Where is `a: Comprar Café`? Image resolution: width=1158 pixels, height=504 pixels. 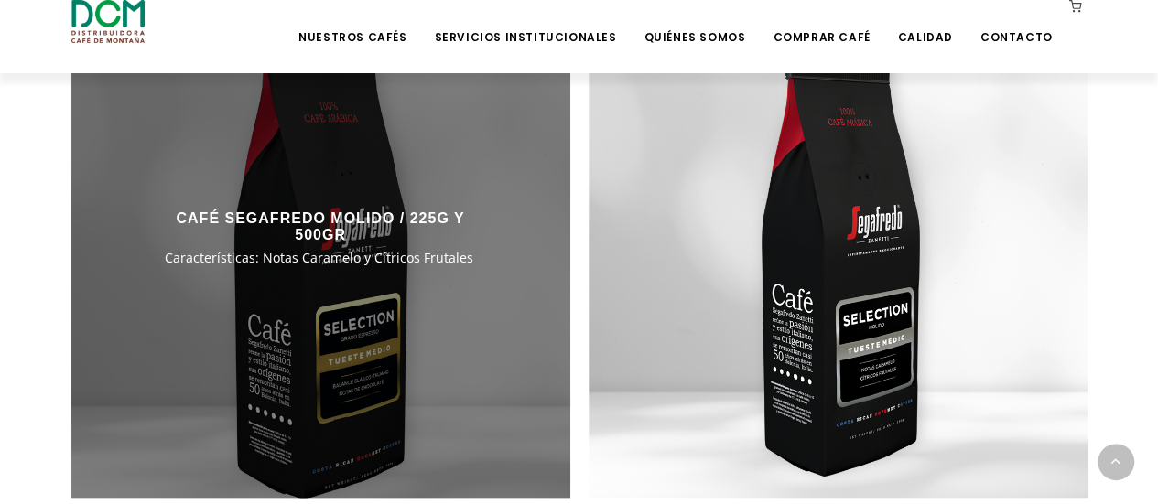 a: Comprar Café is located at coordinates (821, 23).